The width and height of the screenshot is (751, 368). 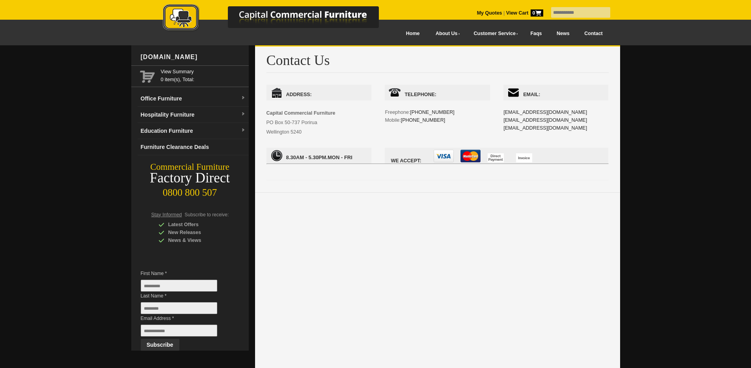 I want to click on a: My Quotes, so click(x=490, y=13).